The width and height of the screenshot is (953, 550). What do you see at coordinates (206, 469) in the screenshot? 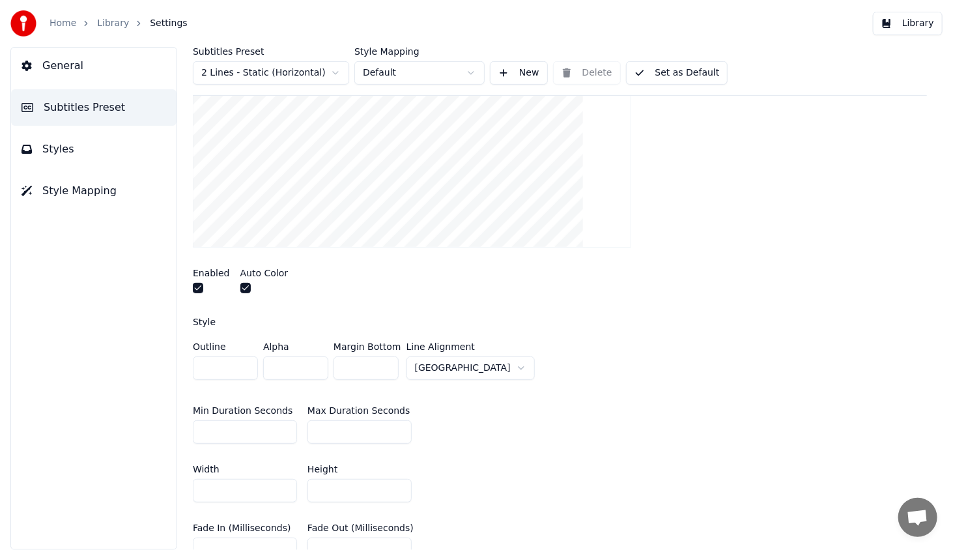
I see `label: Width` at bounding box center [206, 469].